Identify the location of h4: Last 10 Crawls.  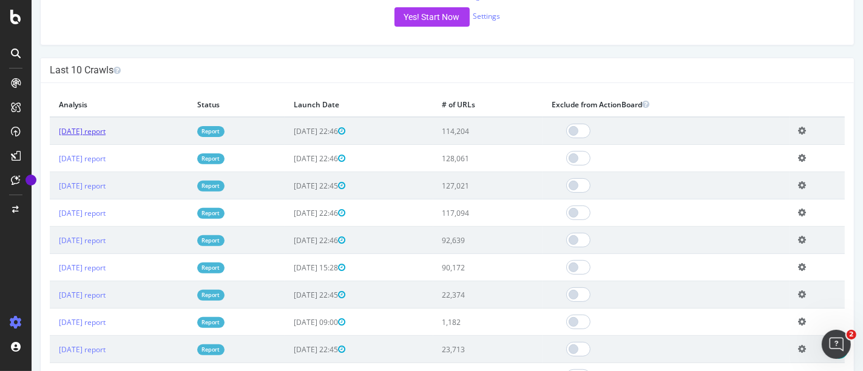
(416, 70).